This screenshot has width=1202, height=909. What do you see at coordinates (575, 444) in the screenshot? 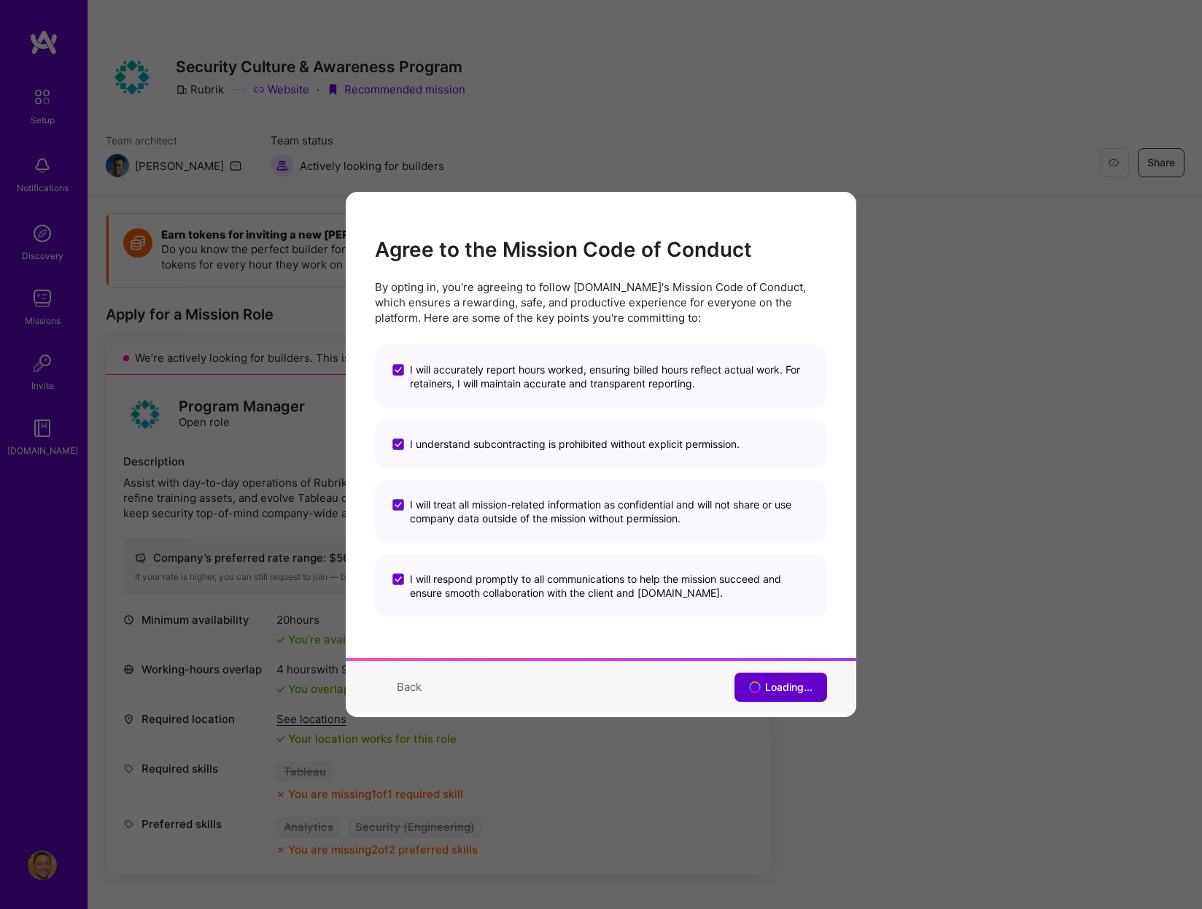
I see `span: I understand subcontracting is prohibited without explicit permission.` at bounding box center [575, 444].